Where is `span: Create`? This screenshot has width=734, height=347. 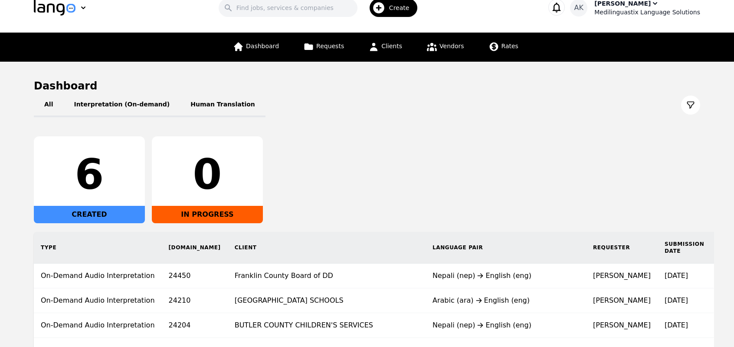
span: Create is located at coordinates (402, 8).